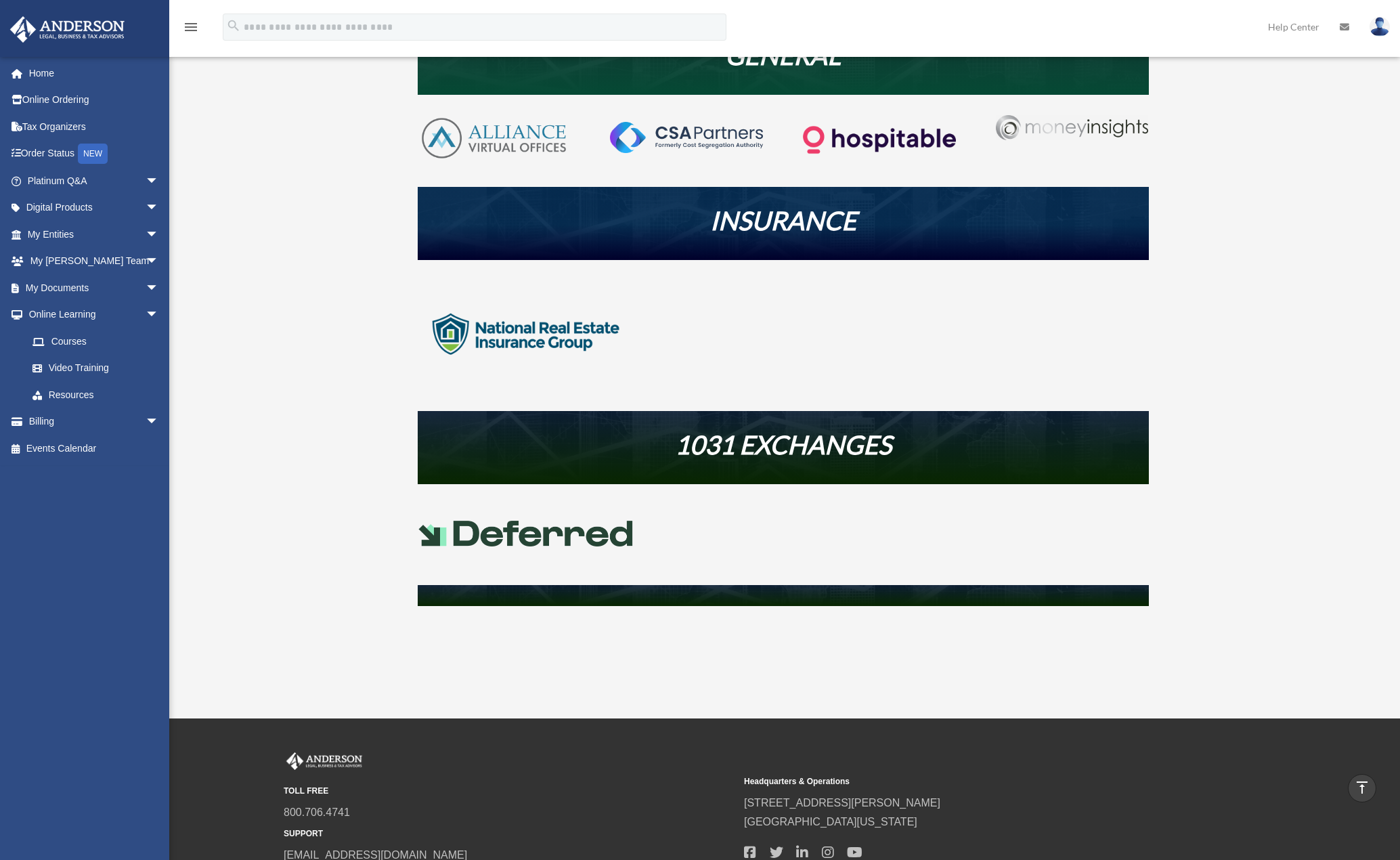 Image resolution: width=1400 pixels, height=860 pixels. Describe the element at coordinates (1380, 26) in the screenshot. I see `img: User Pic` at that location.